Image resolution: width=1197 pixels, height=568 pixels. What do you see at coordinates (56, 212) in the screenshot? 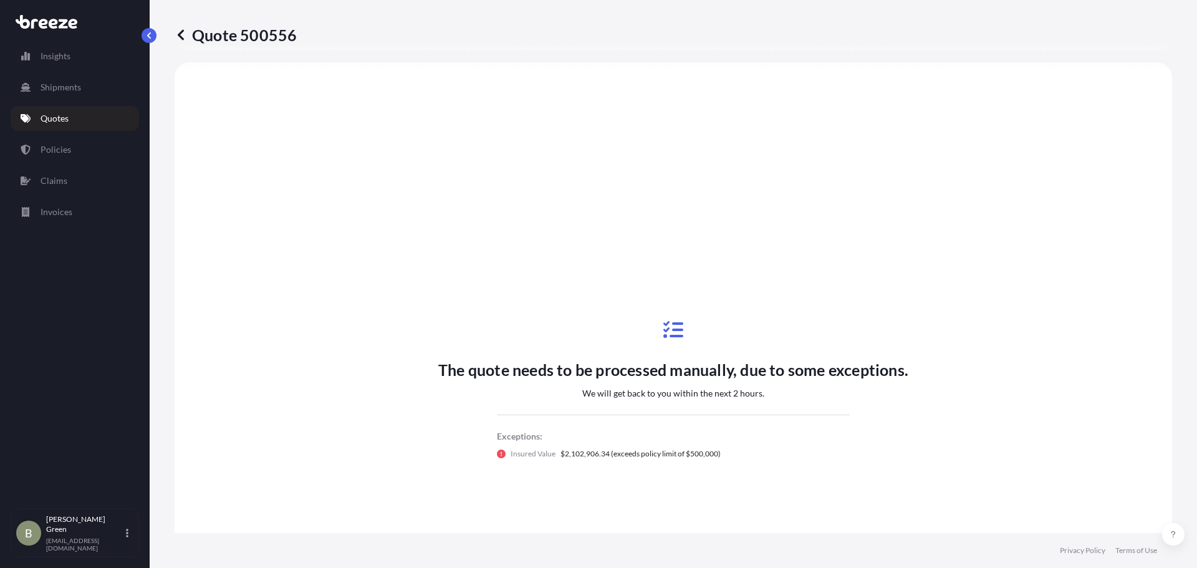
I see `p: Invoices` at bounding box center [56, 212].